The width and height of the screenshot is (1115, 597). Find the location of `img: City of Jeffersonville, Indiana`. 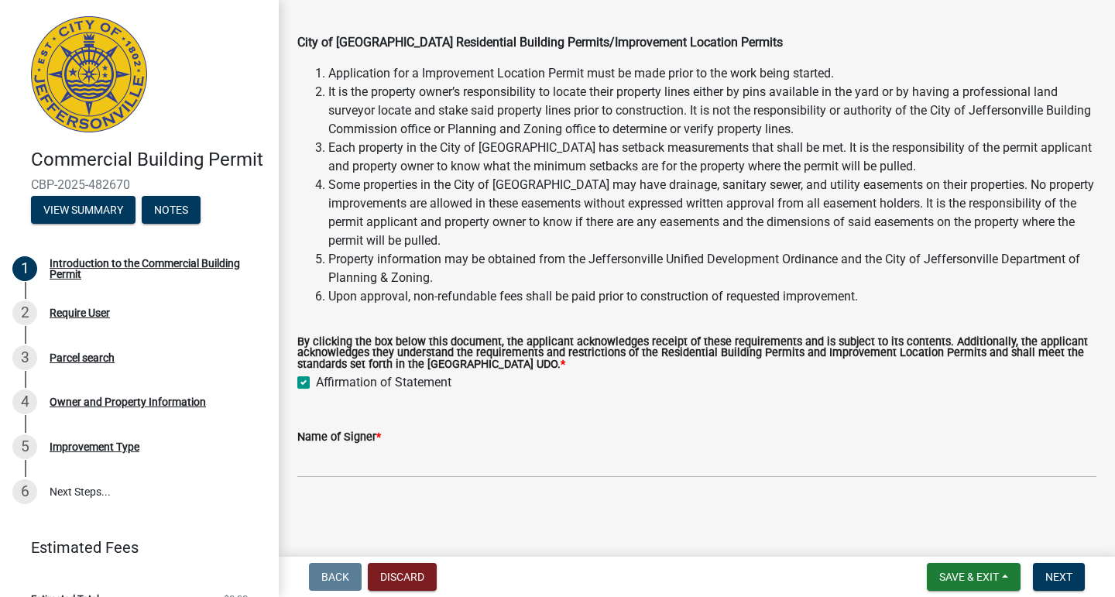

img: City of Jeffersonville, Indiana is located at coordinates (89, 74).